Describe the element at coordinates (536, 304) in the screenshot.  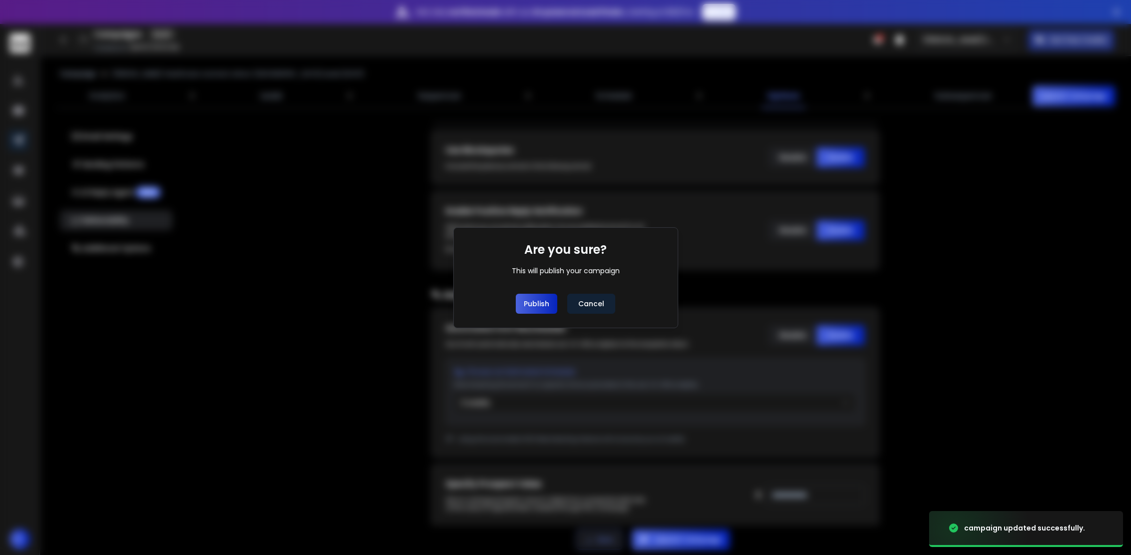
I see `button: Publish` at that location.